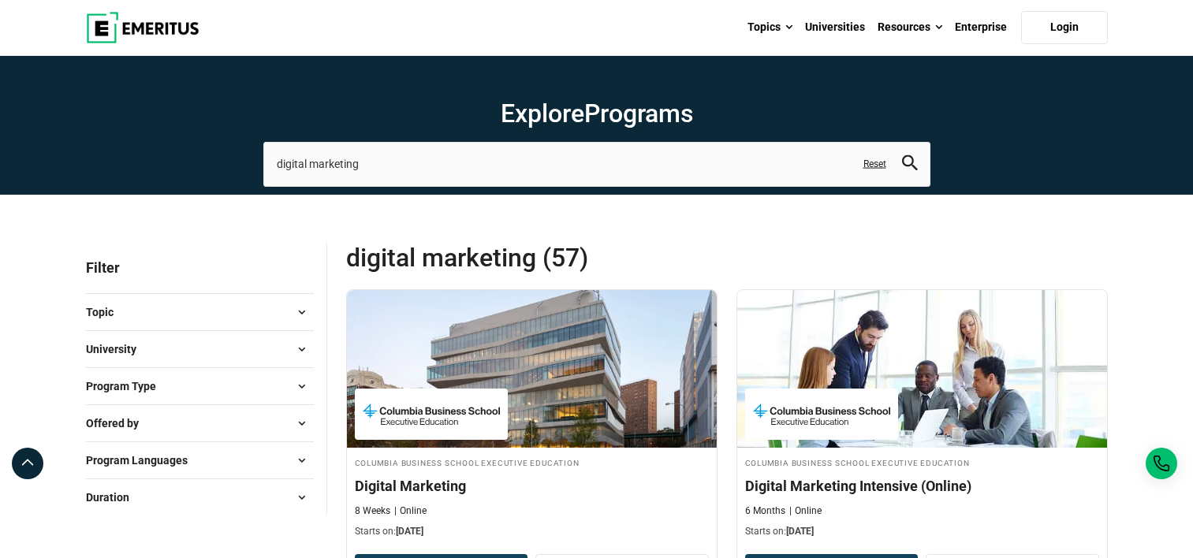 This screenshot has width=1193, height=558. I want to click on span: Duration, so click(114, 498).